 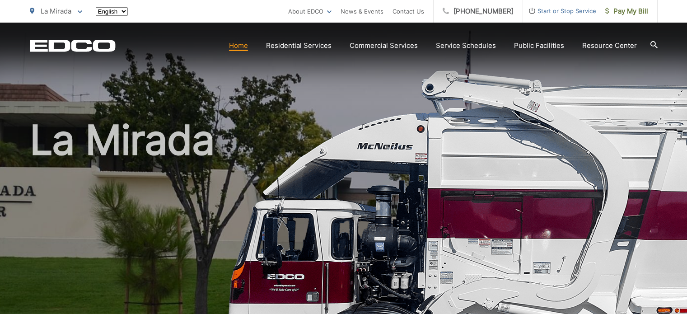 What do you see at coordinates (112, 11) in the screenshot?
I see `select: Select a language` at bounding box center [112, 11].